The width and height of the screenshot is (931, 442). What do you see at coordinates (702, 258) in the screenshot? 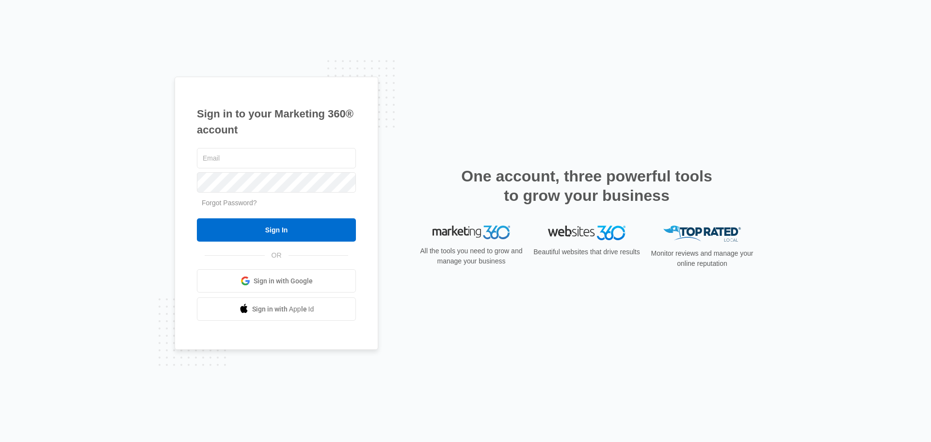
I see `p: Monitor reviews and manage your online reputation` at bounding box center [702, 258].